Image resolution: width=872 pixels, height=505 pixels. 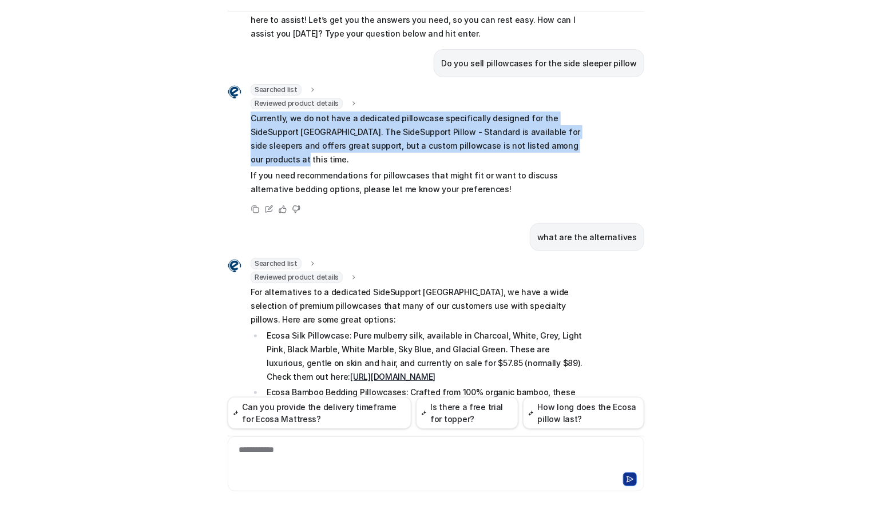 I want to click on button: Is there a free trial for topper?, so click(x=467, y=413).